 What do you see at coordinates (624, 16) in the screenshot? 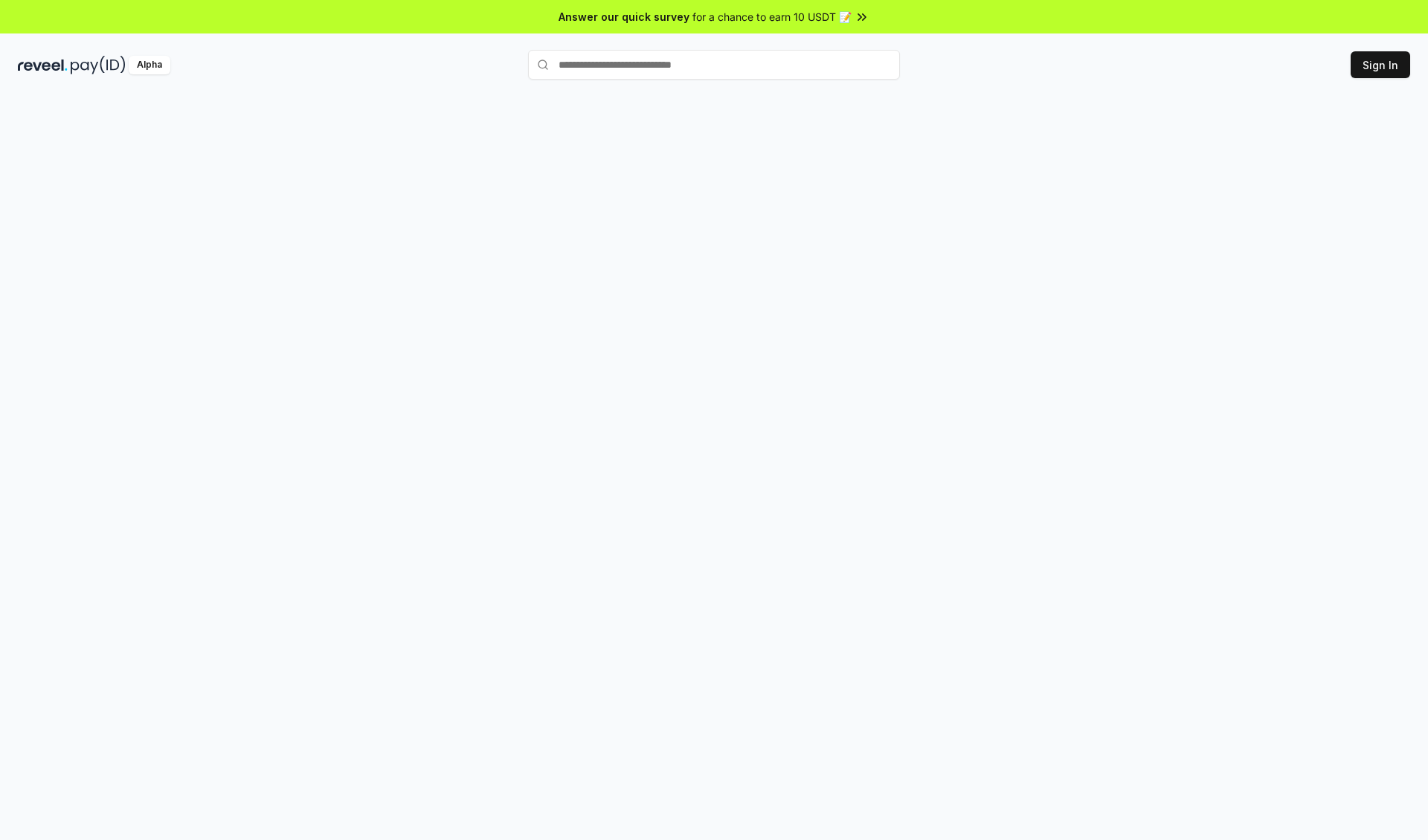
I see `span: Answer our quick survey` at bounding box center [624, 16].